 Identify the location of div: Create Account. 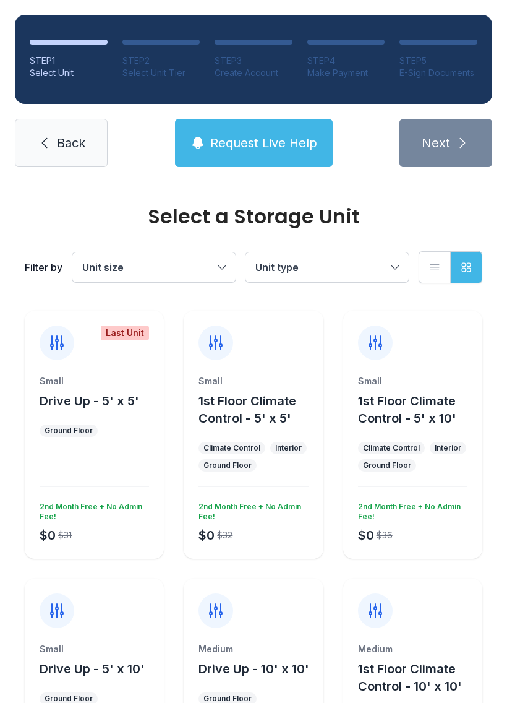
(254, 73).